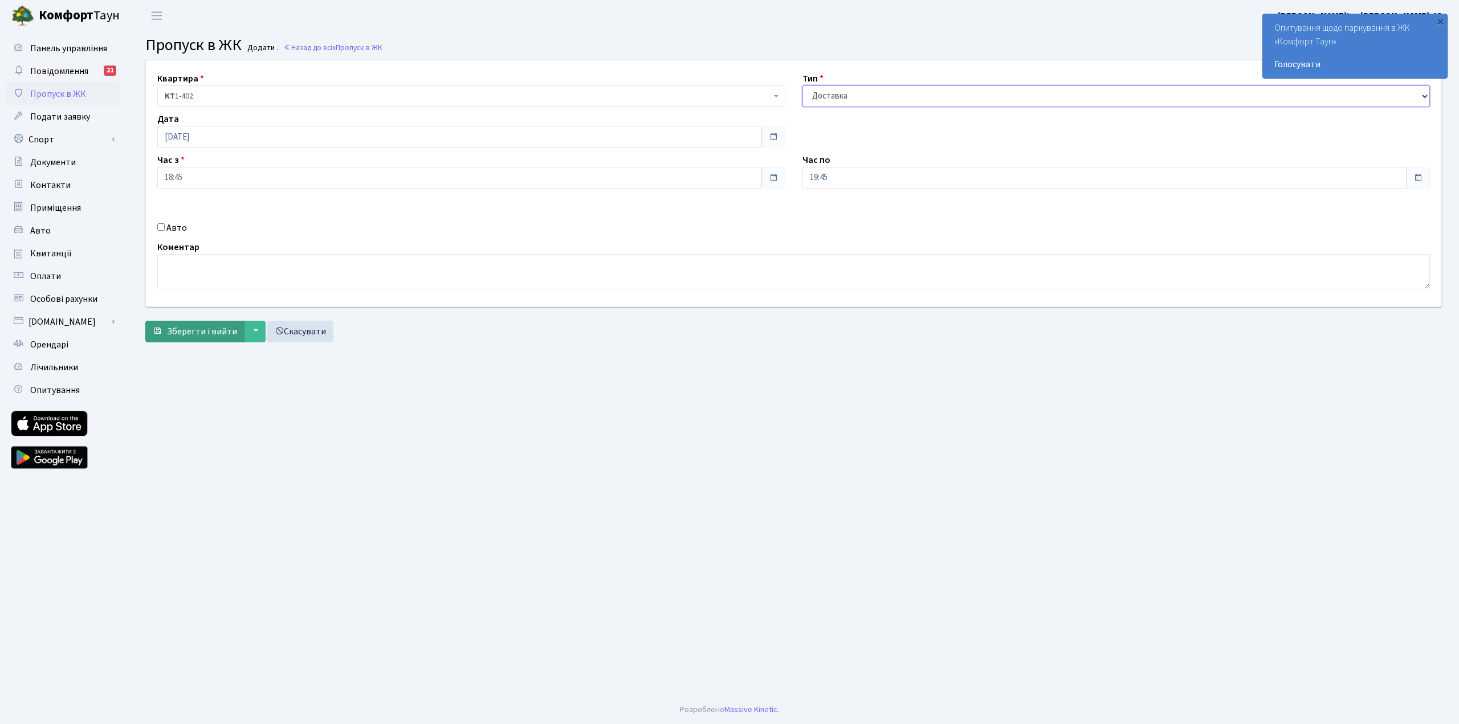 The width and height of the screenshot is (1459, 724). What do you see at coordinates (171, 160) in the screenshot?
I see `label: Час з` at bounding box center [171, 160].